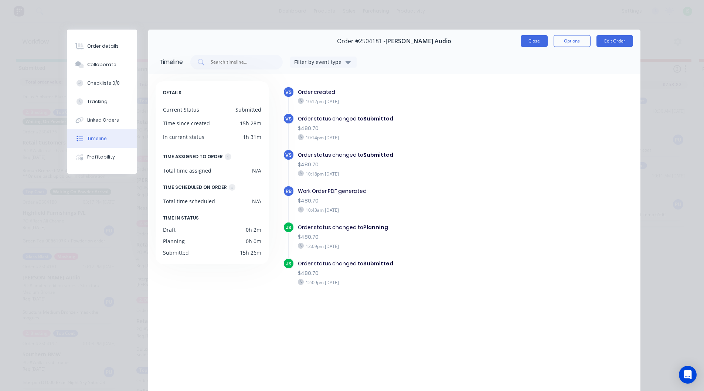  What do you see at coordinates (97, 102) in the screenshot?
I see `div: Tracking` at bounding box center [97, 102].